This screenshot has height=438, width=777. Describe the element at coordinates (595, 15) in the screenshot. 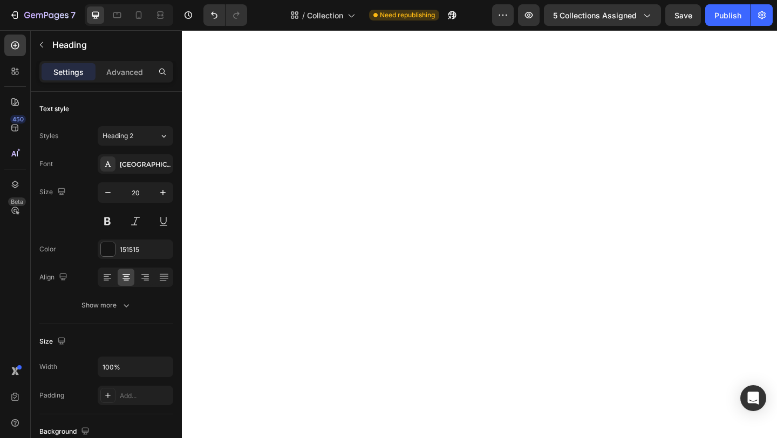

I see `span: 5 collections assigned` at that location.